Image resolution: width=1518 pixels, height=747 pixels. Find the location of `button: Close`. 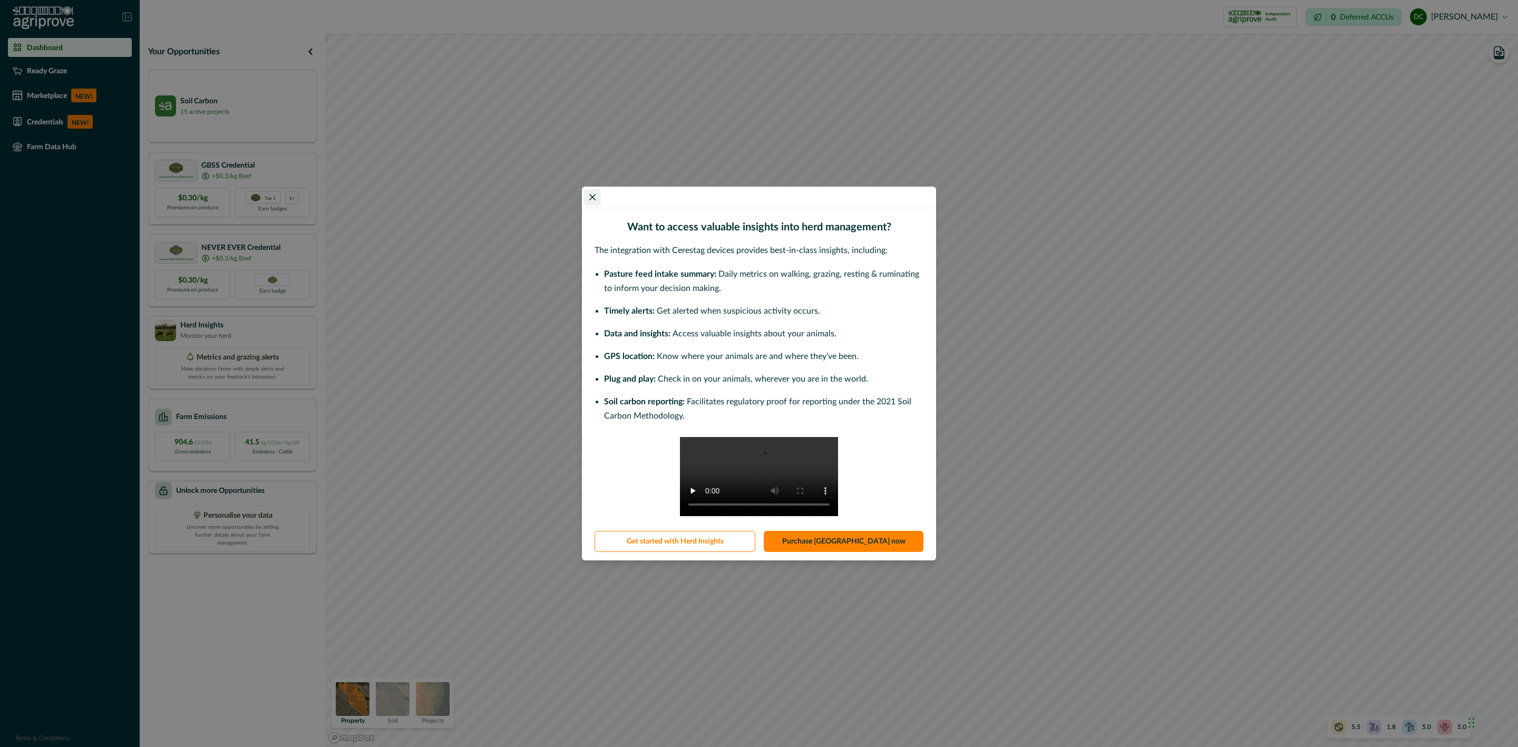

button: Close is located at coordinates (592, 197).